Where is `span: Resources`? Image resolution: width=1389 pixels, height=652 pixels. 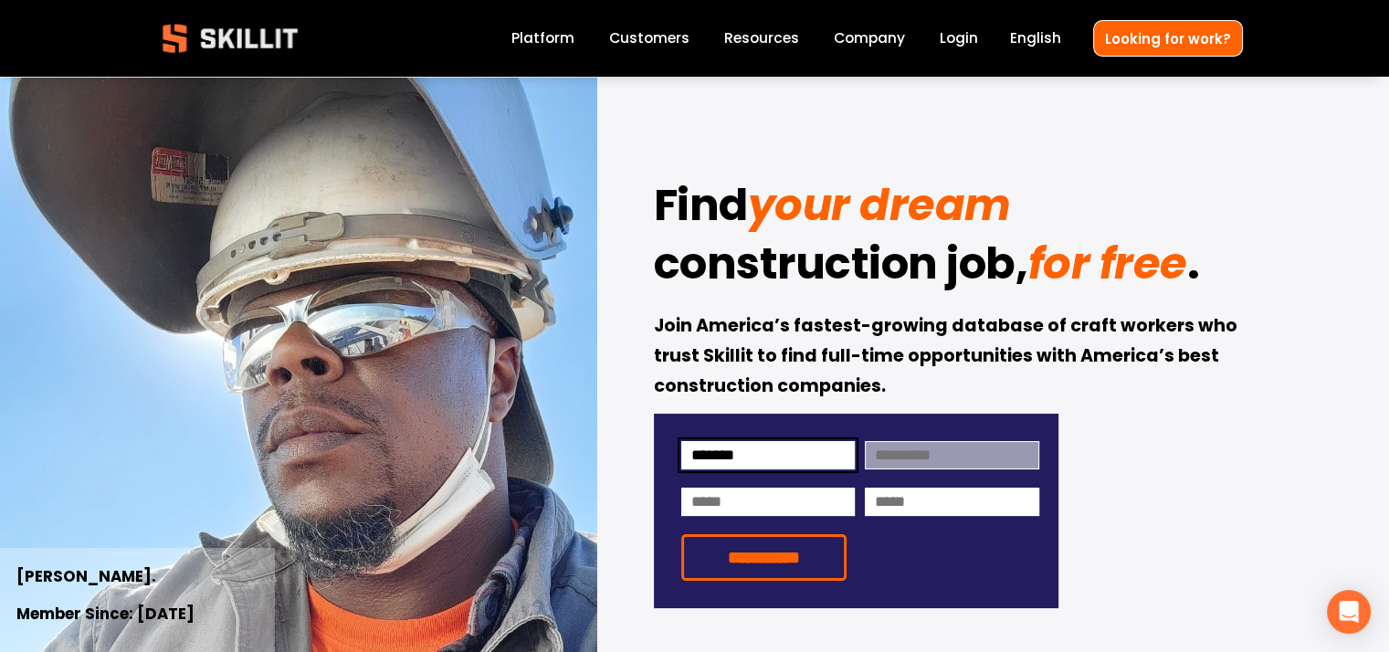
span: Resources is located at coordinates (762, 37).